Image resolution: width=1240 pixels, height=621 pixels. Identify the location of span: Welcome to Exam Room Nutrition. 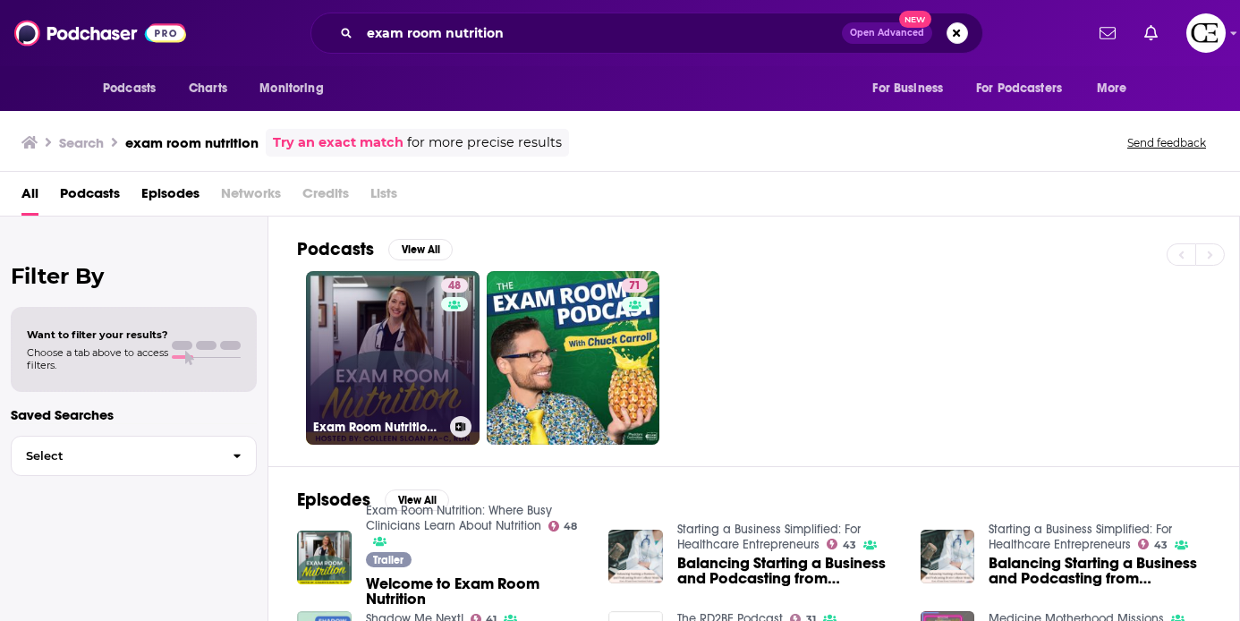
(477, 592).